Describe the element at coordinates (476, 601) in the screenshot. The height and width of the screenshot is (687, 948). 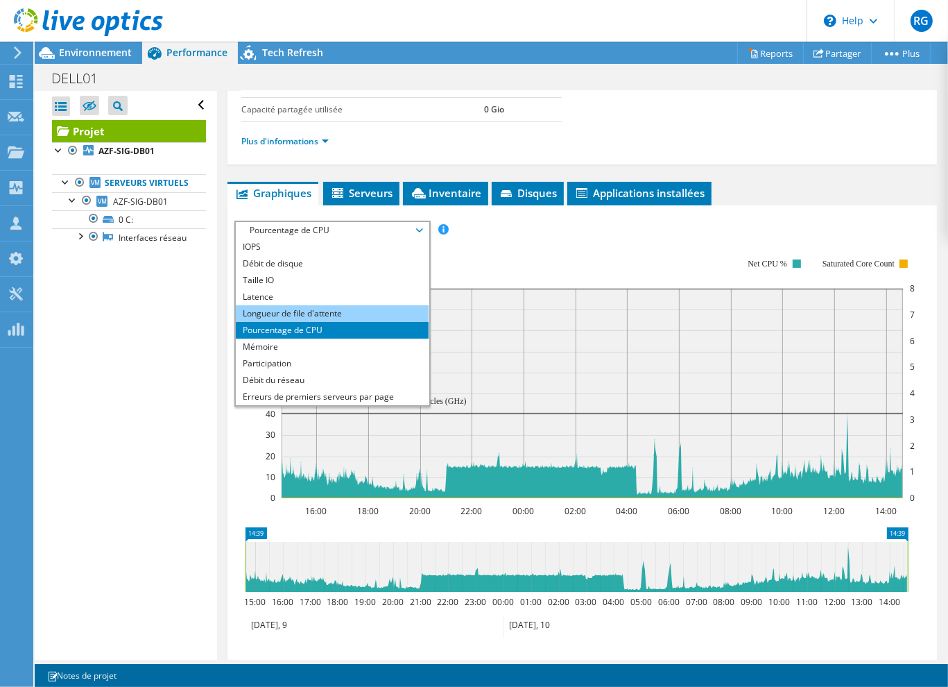
I see `text: 23:00` at that location.